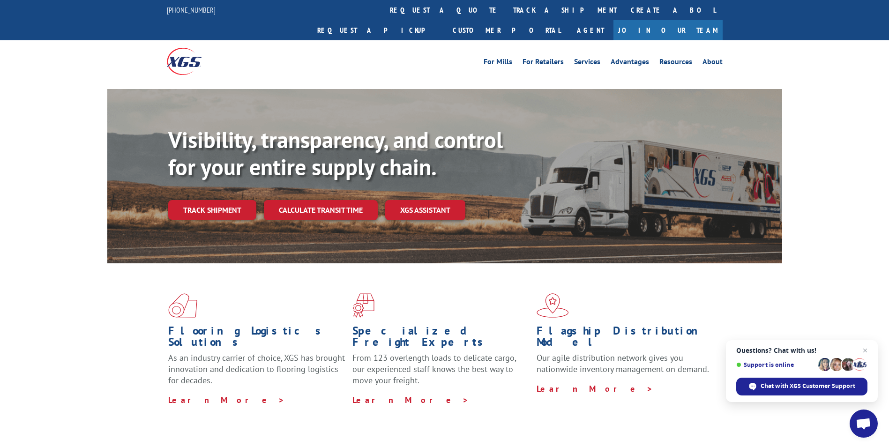  Describe the element at coordinates (320, 210) in the screenshot. I see `a: Calculate transit time` at that location.